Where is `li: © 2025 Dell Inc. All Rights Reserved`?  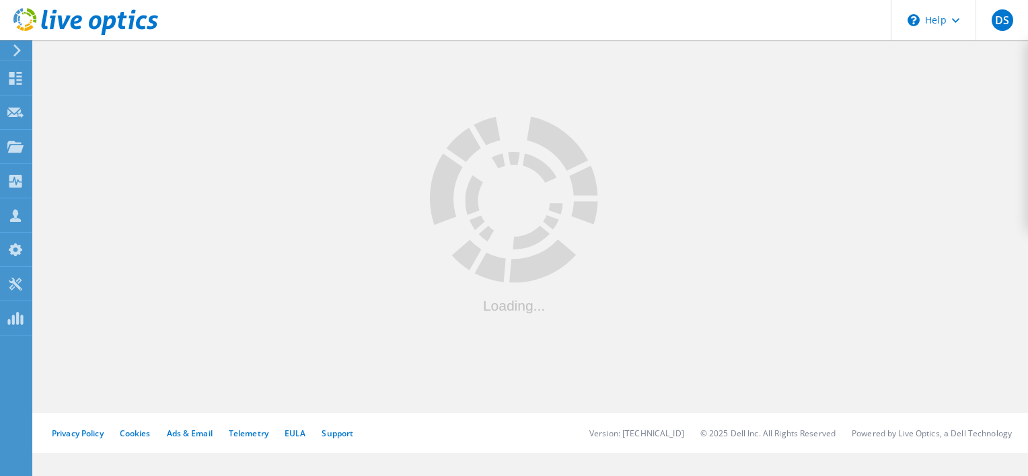
li: © 2025 Dell Inc. All Rights Reserved is located at coordinates (768, 433).